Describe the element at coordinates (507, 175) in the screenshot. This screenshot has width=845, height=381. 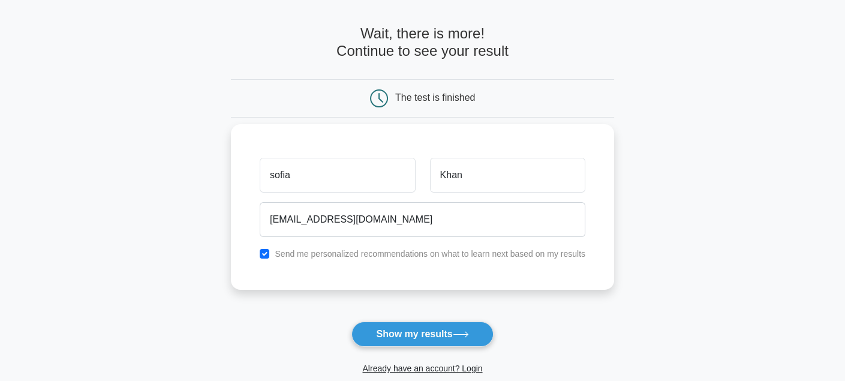
I see `input: Last name` at that location.